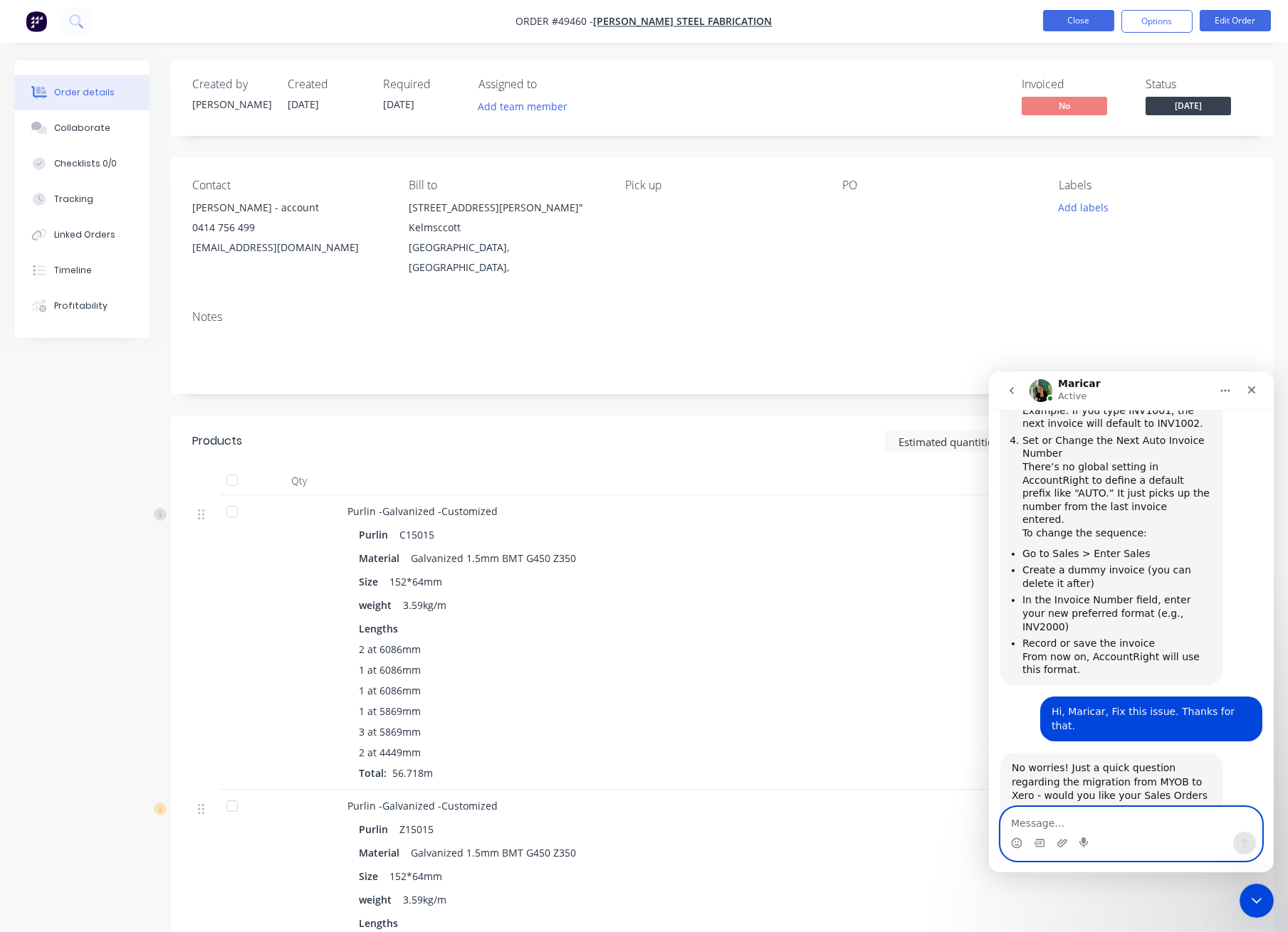 Image resolution: width=1288 pixels, height=932 pixels. Describe the element at coordinates (262, 18) in the screenshot. I see `div: Close` at that location.